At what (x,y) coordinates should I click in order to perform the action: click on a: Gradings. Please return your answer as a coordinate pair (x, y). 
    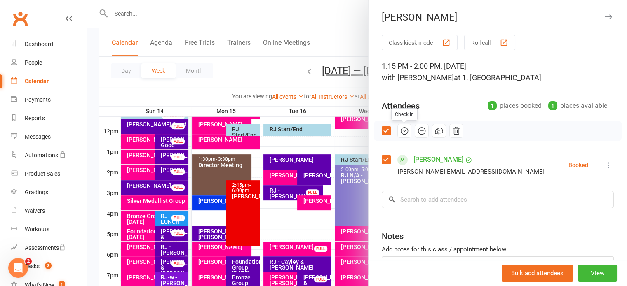
    Looking at the image, I should click on (49, 192).